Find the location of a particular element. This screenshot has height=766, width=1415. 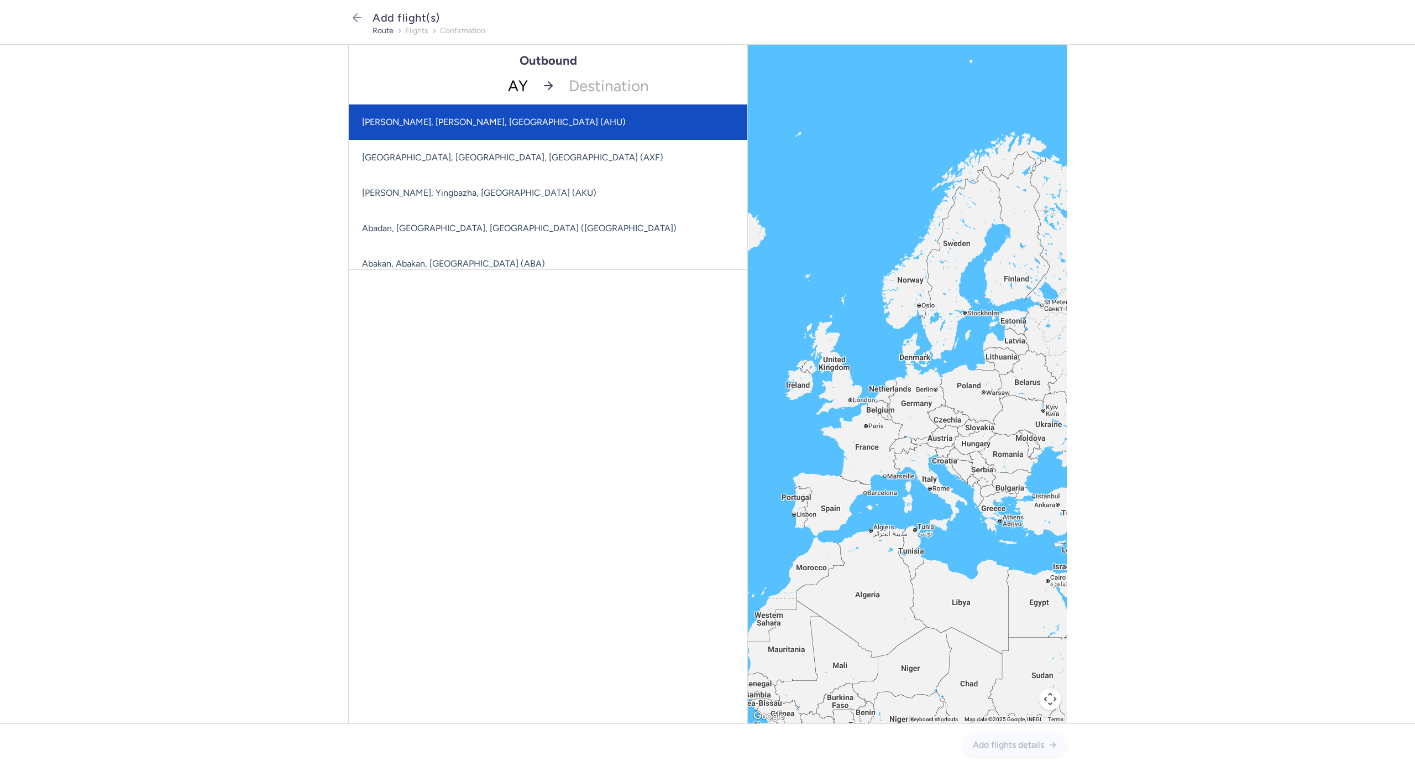

button: flights is located at coordinates (417, 31).